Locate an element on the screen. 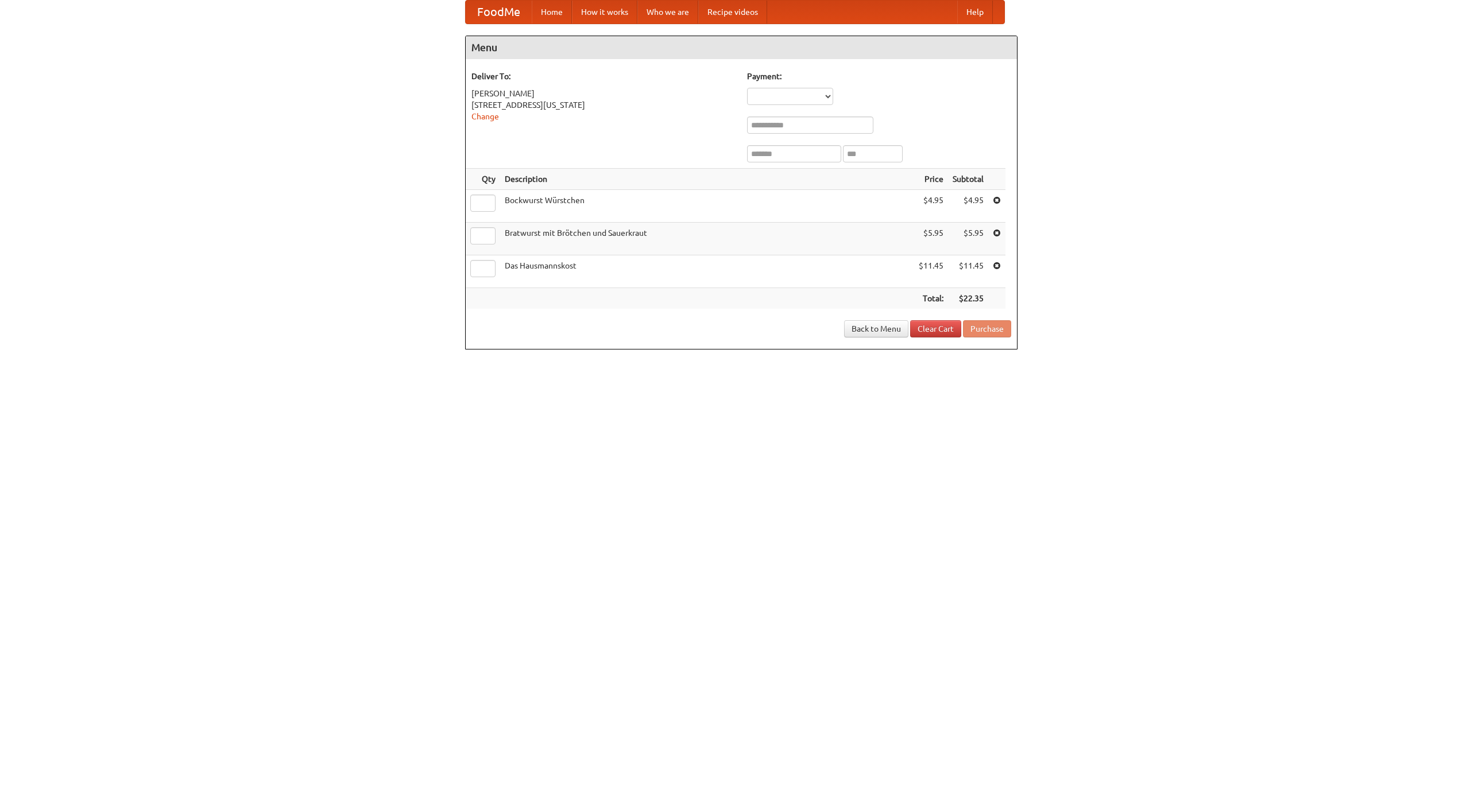  td: Das Hausmannskost is located at coordinates (707, 271).